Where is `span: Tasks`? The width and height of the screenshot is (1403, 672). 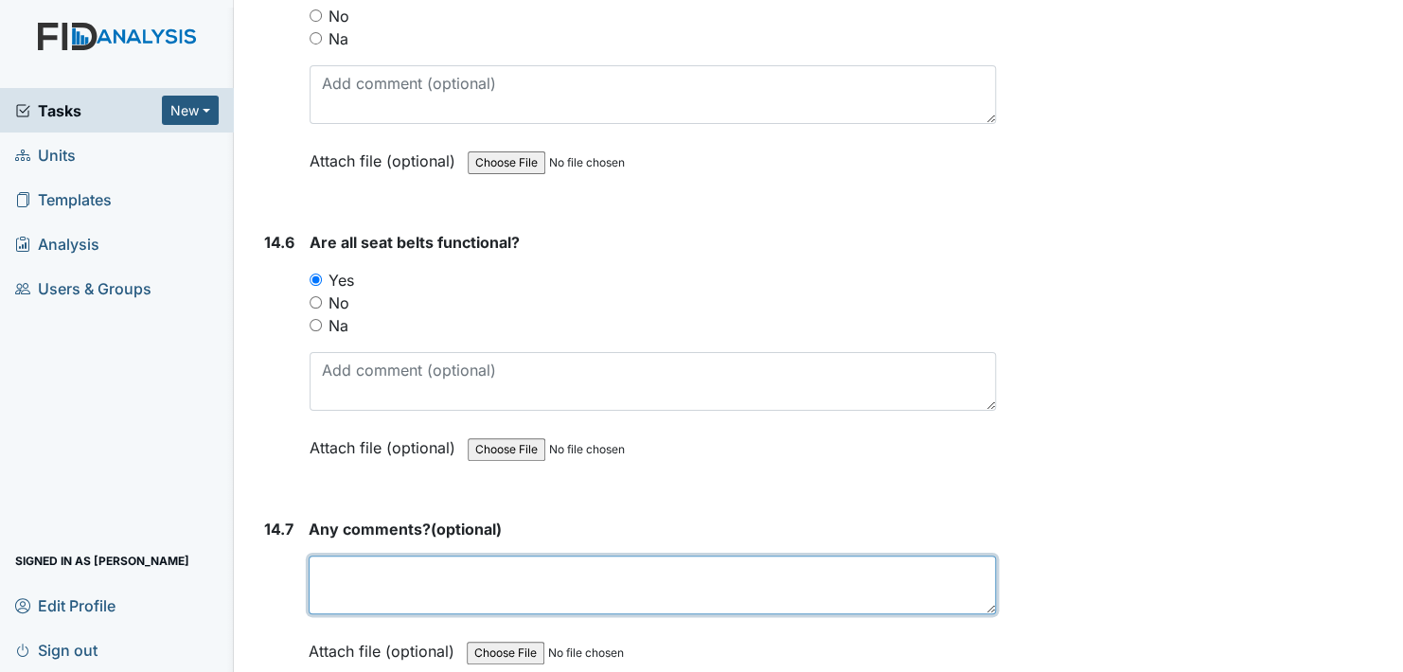 span: Tasks is located at coordinates (88, 111).